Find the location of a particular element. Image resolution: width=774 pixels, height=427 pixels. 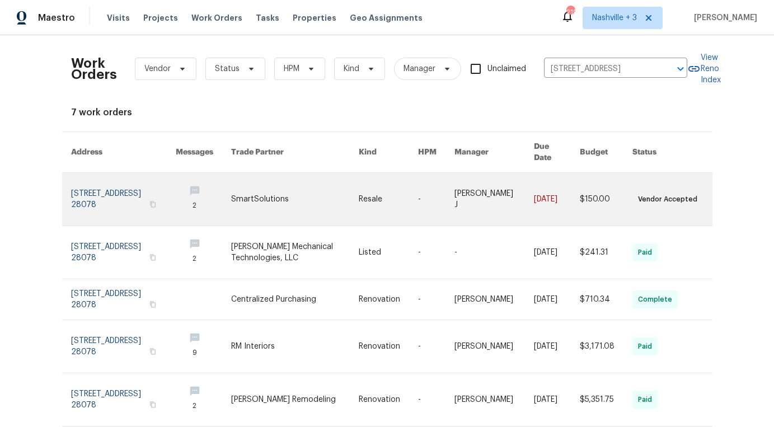

td: RM Interiors is located at coordinates (286, 346).